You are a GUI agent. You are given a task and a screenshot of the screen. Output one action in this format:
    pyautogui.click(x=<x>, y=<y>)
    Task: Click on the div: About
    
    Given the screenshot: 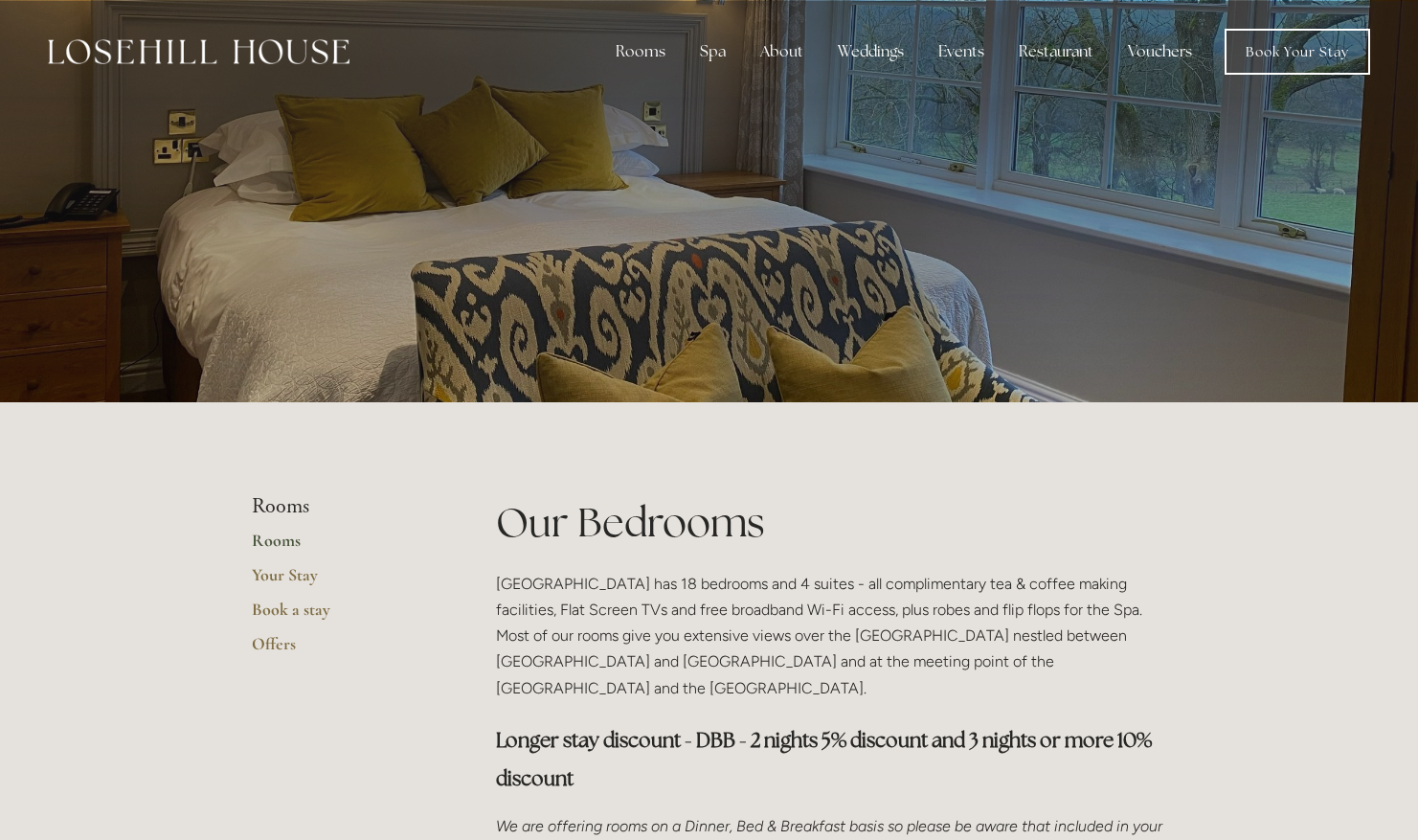 What is the action you would take?
    pyautogui.click(x=782, y=52)
    